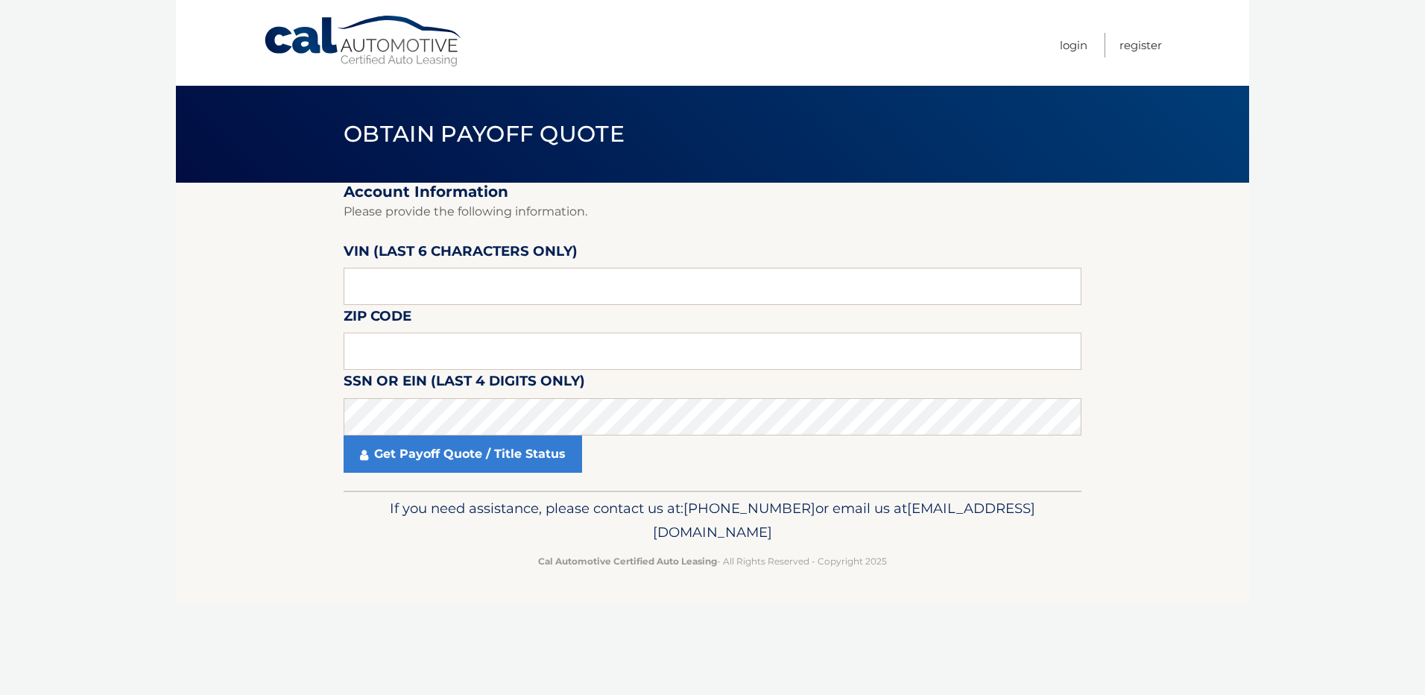  Describe the element at coordinates (484, 133) in the screenshot. I see `span: Obtain Payoff Quote` at that location.